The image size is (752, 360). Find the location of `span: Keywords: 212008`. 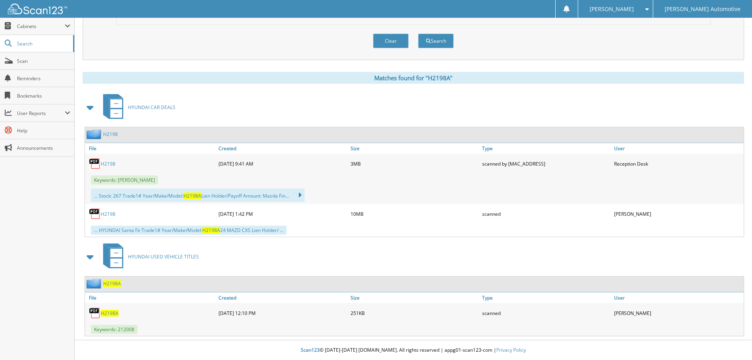

span: Keywords: 212008 is located at coordinates (114, 329).